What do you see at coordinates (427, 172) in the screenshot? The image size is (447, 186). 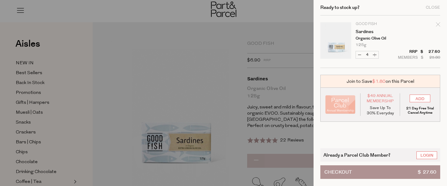 I see `span: $ 27.60` at bounding box center [427, 172].